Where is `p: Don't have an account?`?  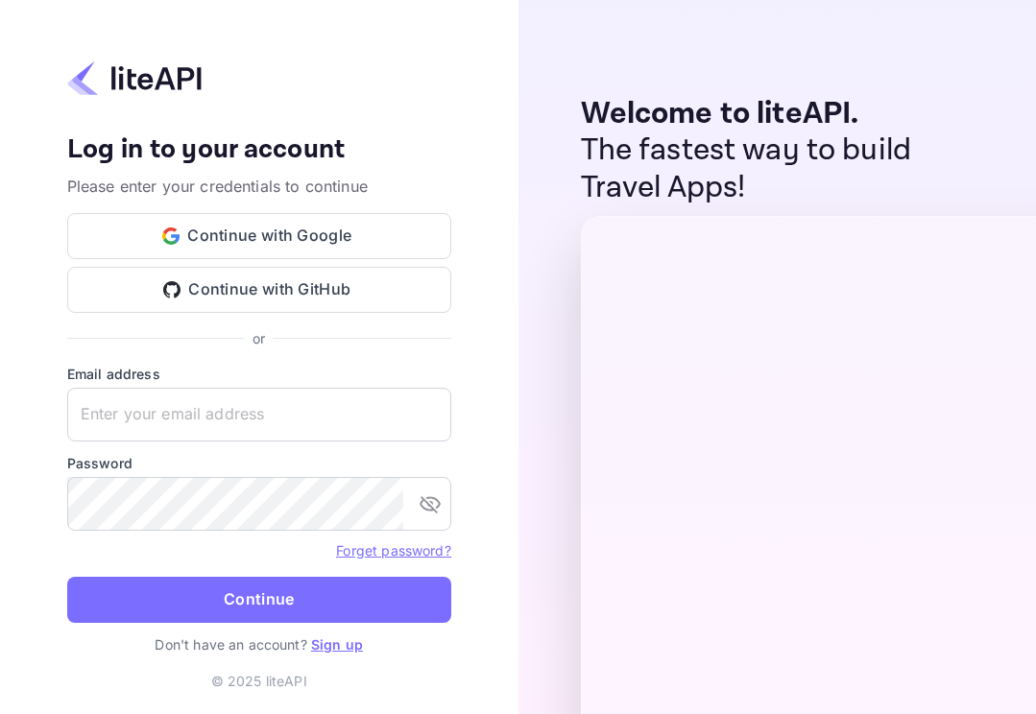 p: Don't have an account? is located at coordinates (259, 644).